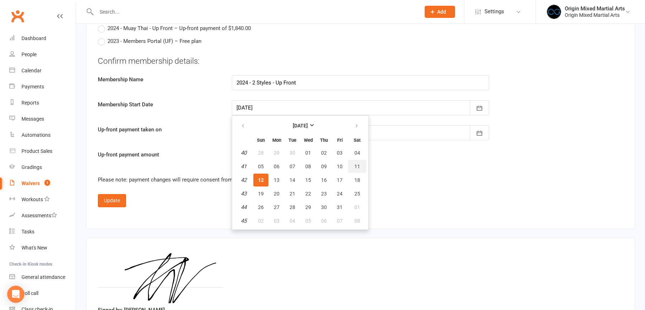 The image size is (645, 310). I want to click on small: Sunday, so click(261, 140).